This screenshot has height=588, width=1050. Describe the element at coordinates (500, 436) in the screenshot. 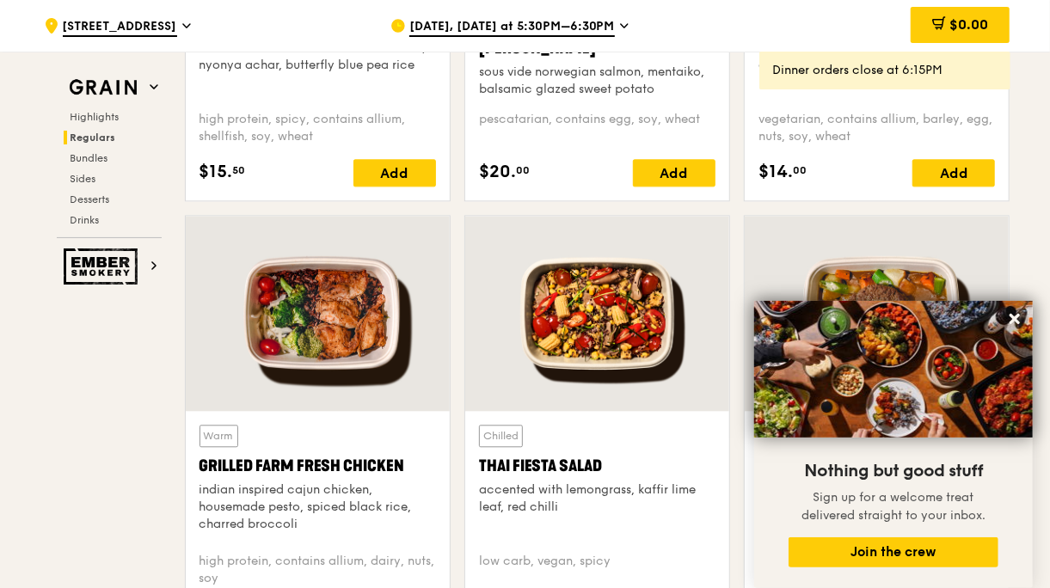

I see `div: Chilled` at that location.